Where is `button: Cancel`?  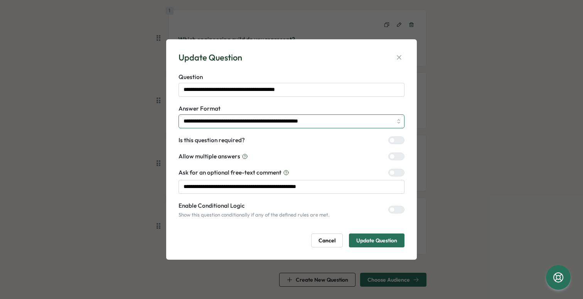
button: Cancel is located at coordinates (327, 241).